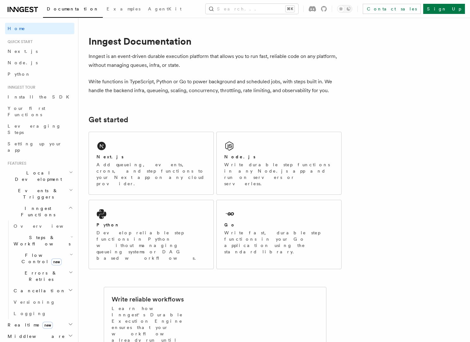 Image resolution: width=470 pixels, height=342 pixels. I want to click on a: Logging, so click(43, 313).